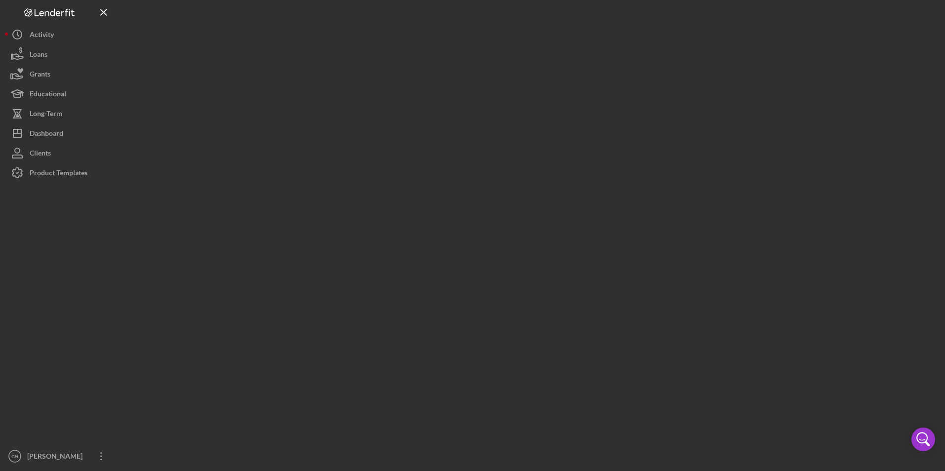 The image size is (945, 471). What do you see at coordinates (59, 114) in the screenshot?
I see `button: Long-Term` at bounding box center [59, 114].